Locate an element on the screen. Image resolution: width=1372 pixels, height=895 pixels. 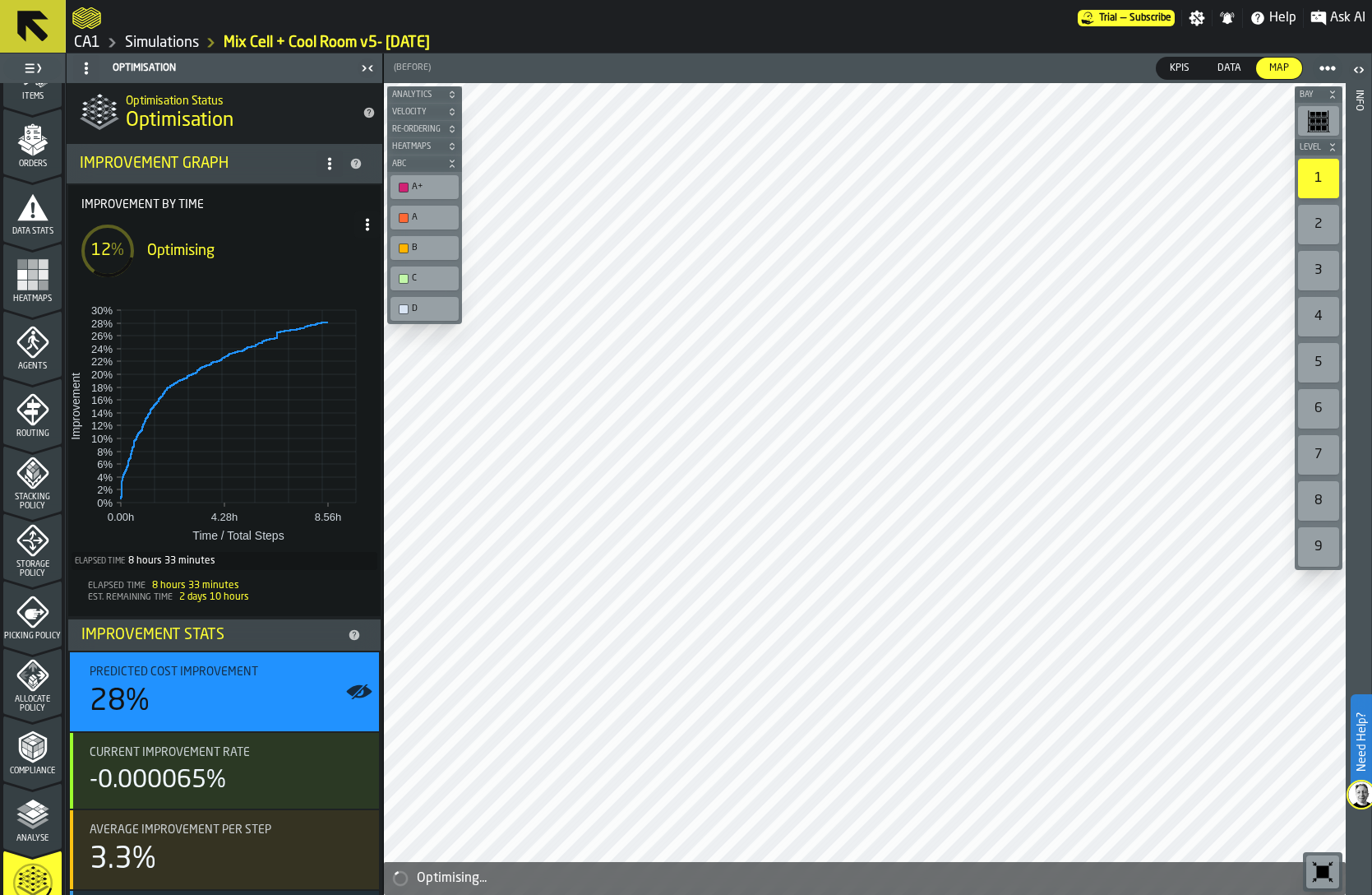
label: Need Help? is located at coordinates (1360, 742).